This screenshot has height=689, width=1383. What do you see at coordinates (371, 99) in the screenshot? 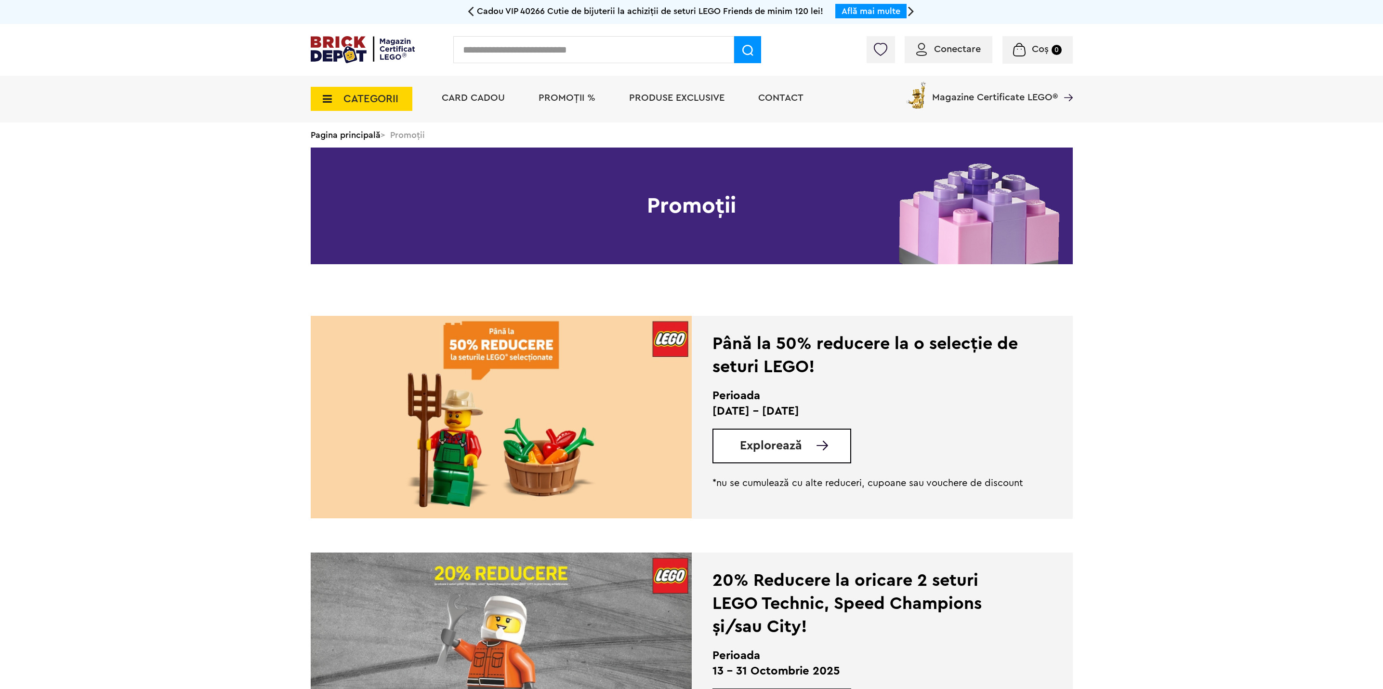
I see `span: CATEGORII` at bounding box center [371, 99].